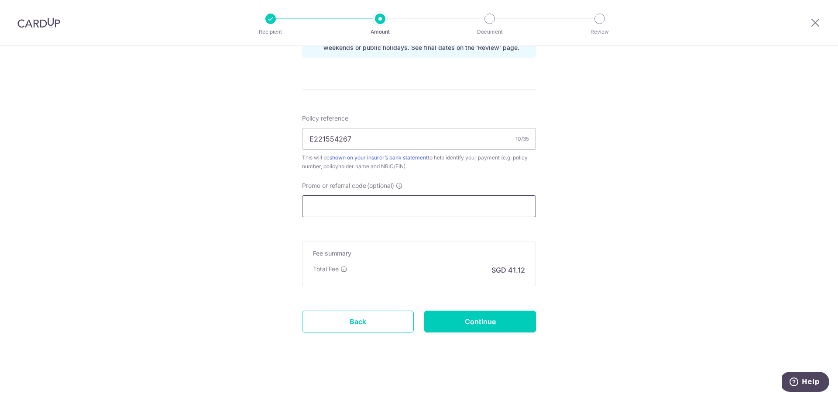 Image resolution: width=838 pixels, height=398 pixels. Describe the element at coordinates (419, 253) in the screenshot. I see `h5: Fee summary` at that location.